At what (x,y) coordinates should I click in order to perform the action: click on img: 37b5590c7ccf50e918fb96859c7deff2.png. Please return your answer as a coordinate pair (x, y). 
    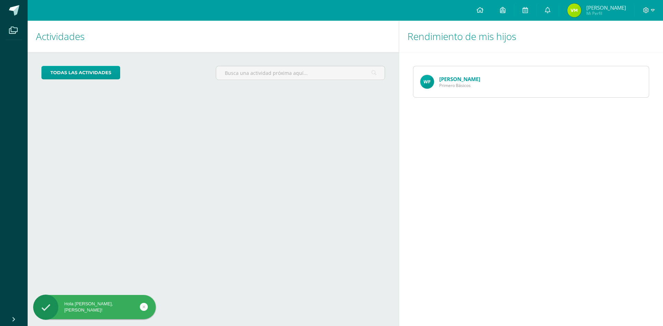
    Looking at the image, I should click on (427, 82).